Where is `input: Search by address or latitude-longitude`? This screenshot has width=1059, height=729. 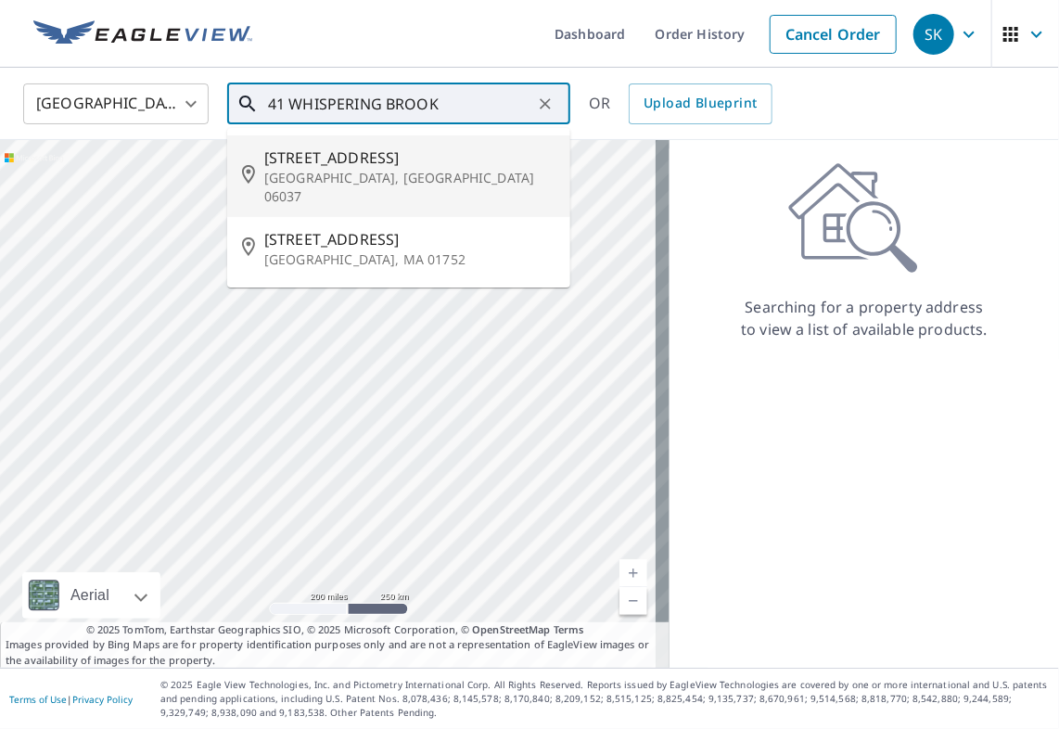 input: Search by address or latitude-longitude is located at coordinates (400, 104).